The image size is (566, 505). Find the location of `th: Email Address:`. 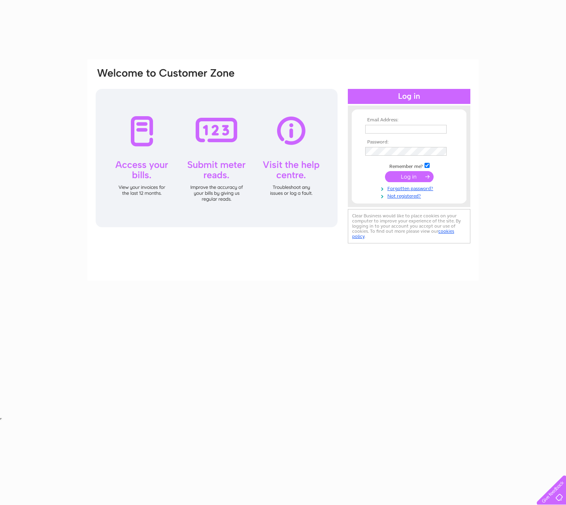

th: Email Address: is located at coordinates (409, 120).